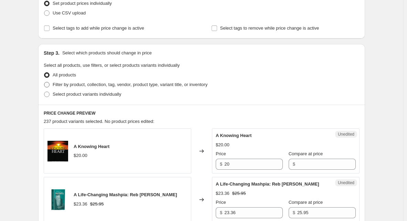 The height and width of the screenshot is (221, 407). I want to click on span: Use CSV upload, so click(69, 13).